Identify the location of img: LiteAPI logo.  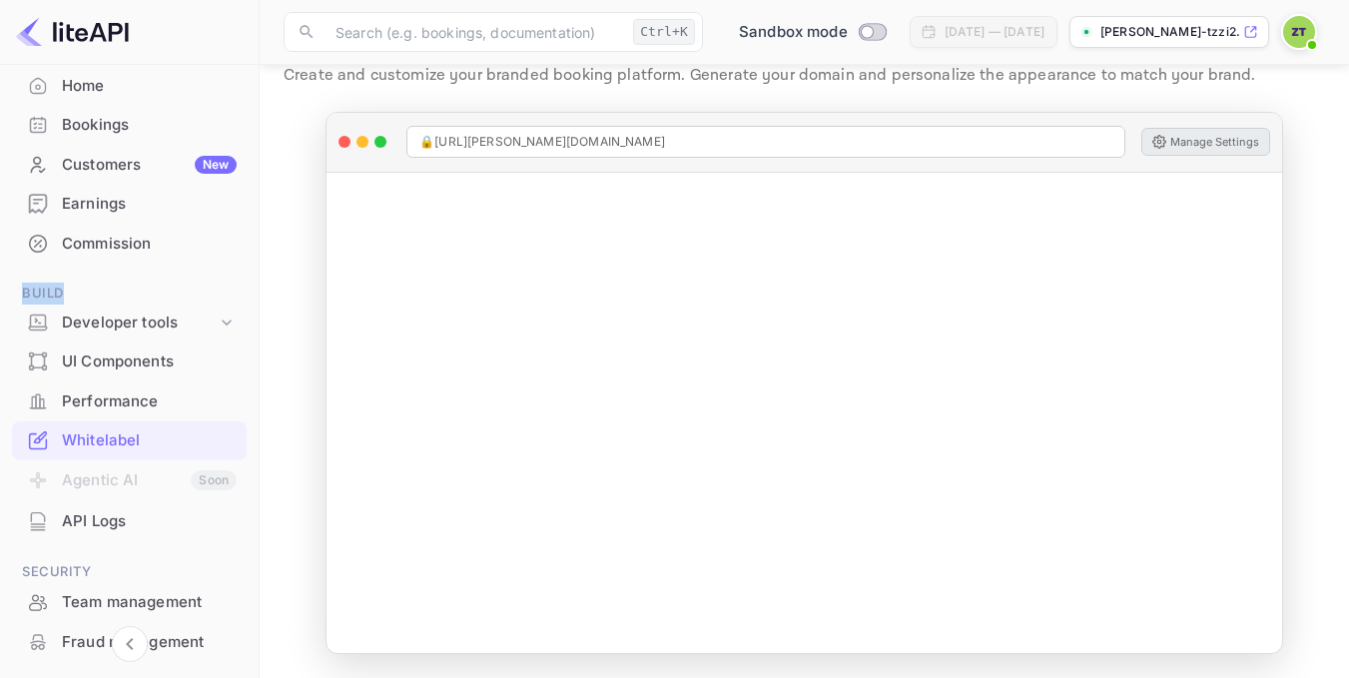
(72, 32).